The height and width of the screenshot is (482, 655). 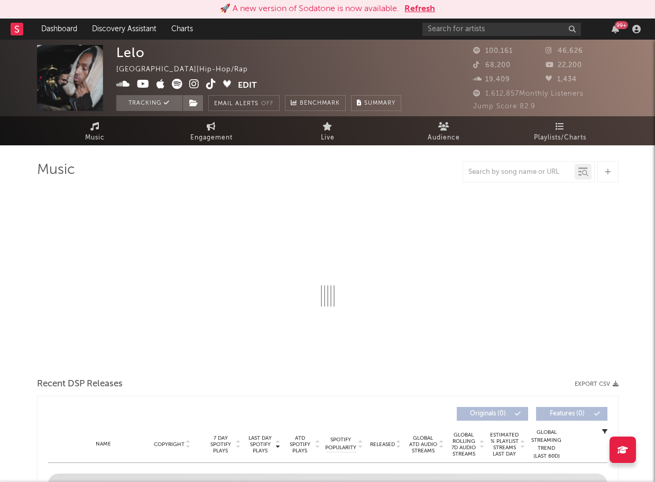 What do you see at coordinates (492, 65) in the screenshot?
I see `span: 68,200` at bounding box center [492, 65].